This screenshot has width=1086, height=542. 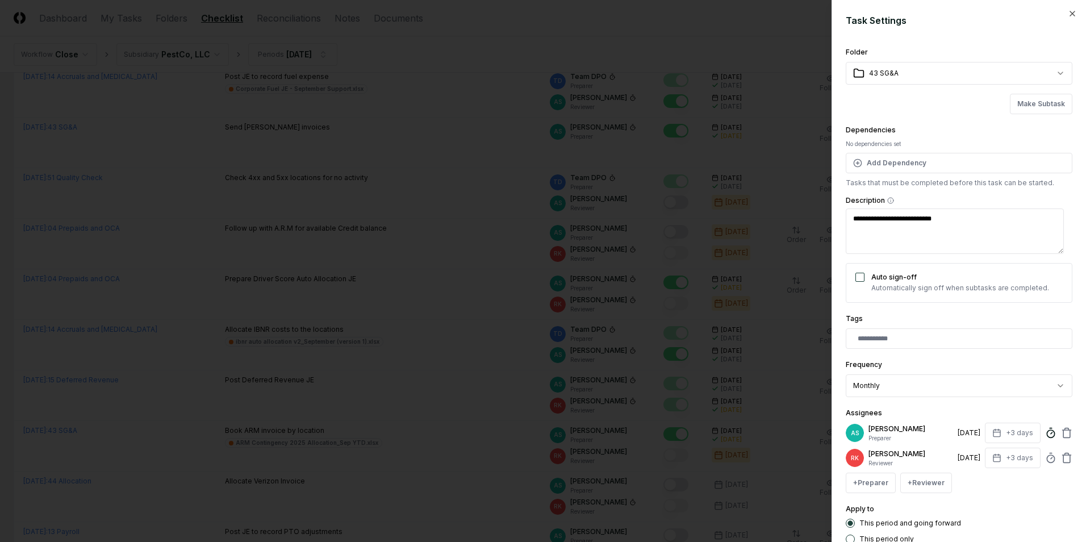 I want to click on button: Description, so click(x=890, y=200).